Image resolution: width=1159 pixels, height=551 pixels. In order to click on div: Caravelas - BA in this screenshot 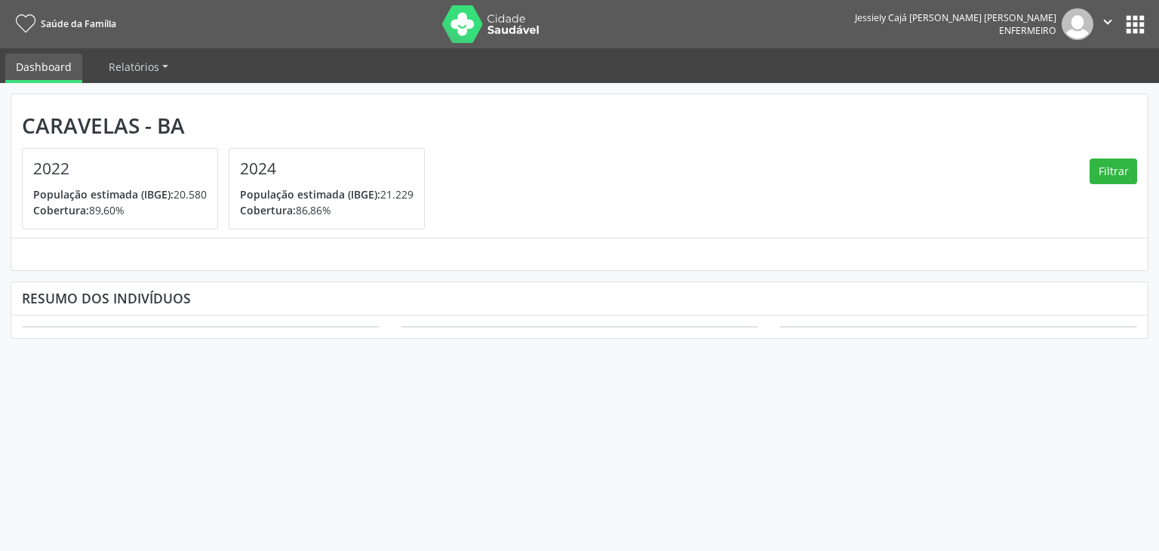, I will do `click(229, 125)`.